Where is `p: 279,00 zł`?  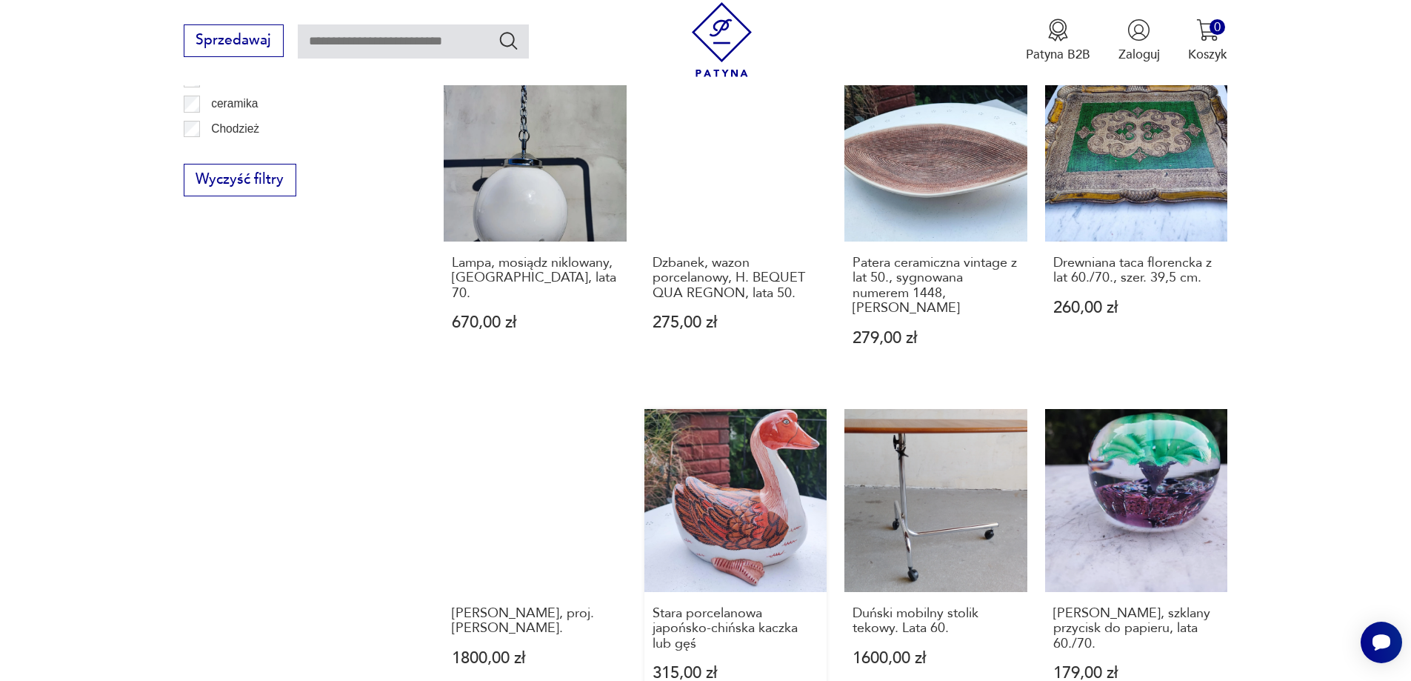 p: 279,00 zł is located at coordinates (935, 338).